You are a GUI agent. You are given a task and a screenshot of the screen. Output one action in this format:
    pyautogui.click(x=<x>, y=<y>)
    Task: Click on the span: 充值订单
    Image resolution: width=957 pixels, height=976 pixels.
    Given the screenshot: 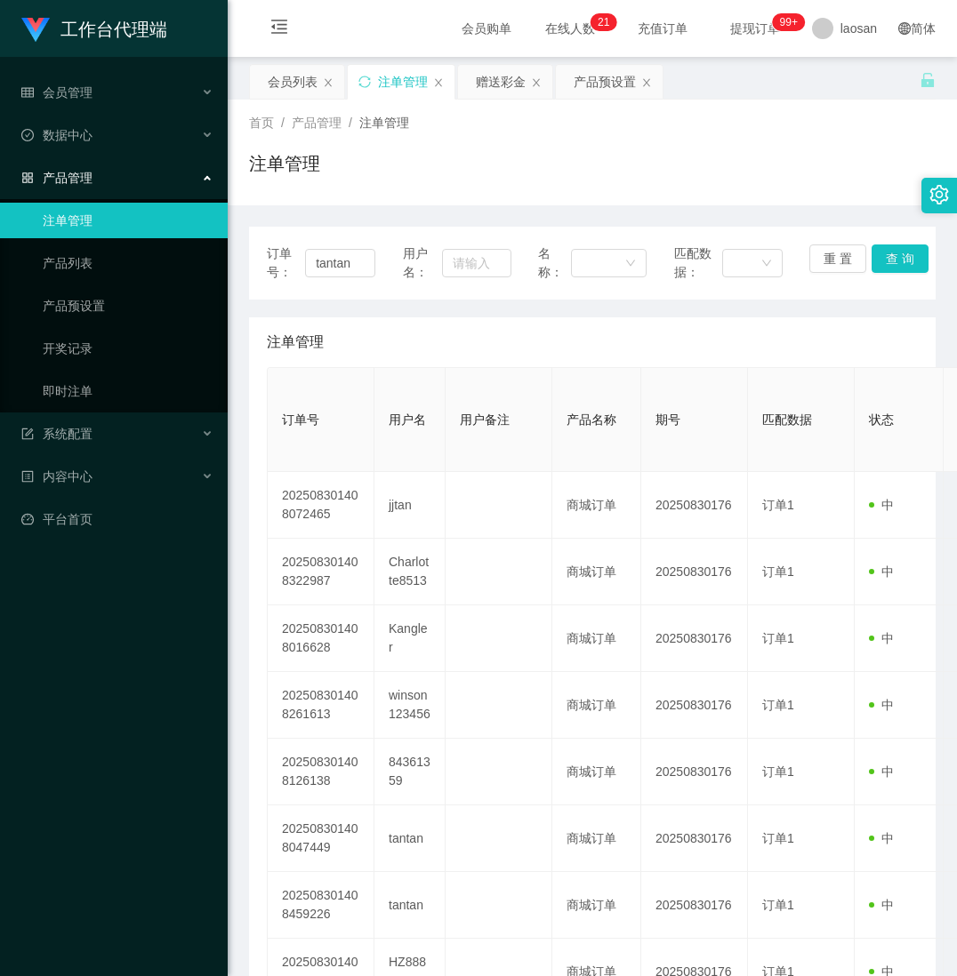 What is the action you would take?
    pyautogui.click(x=663, y=28)
    